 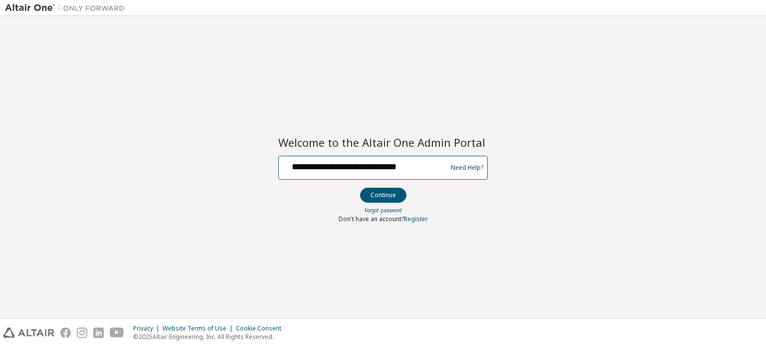 What do you see at coordinates (117, 332) in the screenshot?
I see `img: youtube.svg` at bounding box center [117, 332].